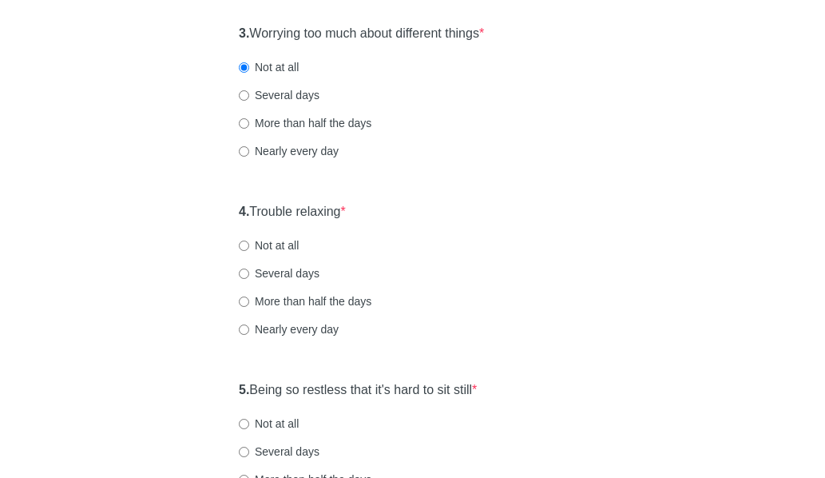  What do you see at coordinates (358, 390) in the screenshot?
I see `label: Being so restless that it's hard to sit still` at bounding box center [358, 390].